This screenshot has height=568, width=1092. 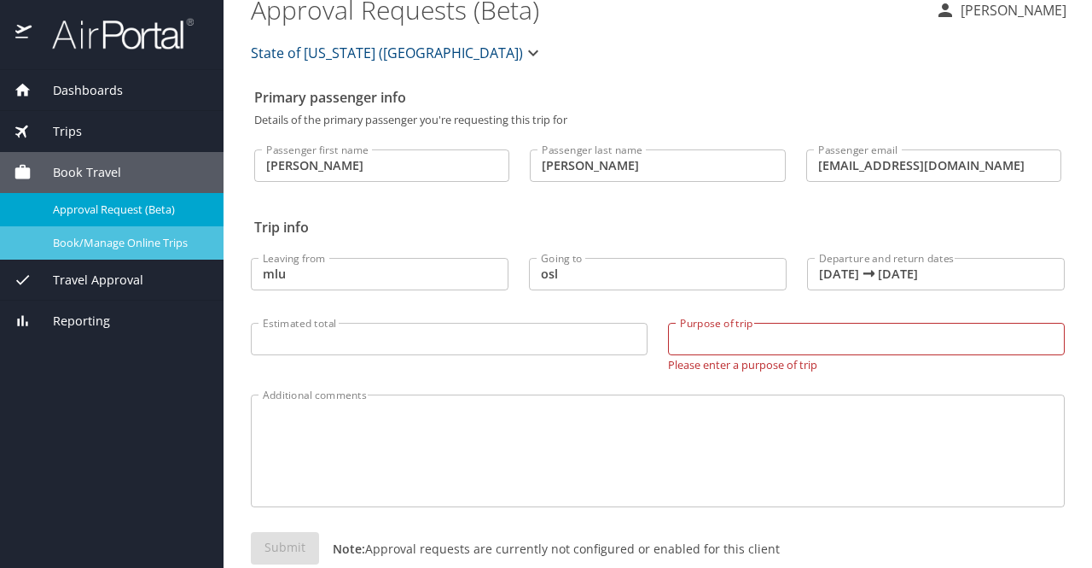 I want to click on p: Approval requests are currently not configured or enabled for this client, so click(x=550, y=548).